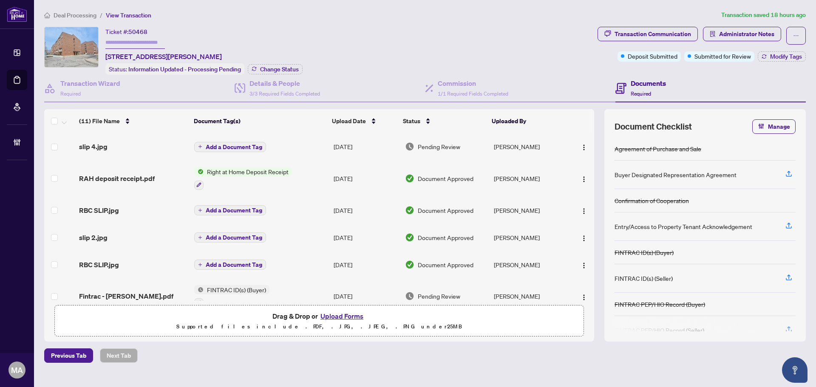 The image size is (816, 387). What do you see at coordinates (279, 69) in the screenshot?
I see `span: Change Status` at bounding box center [279, 69].